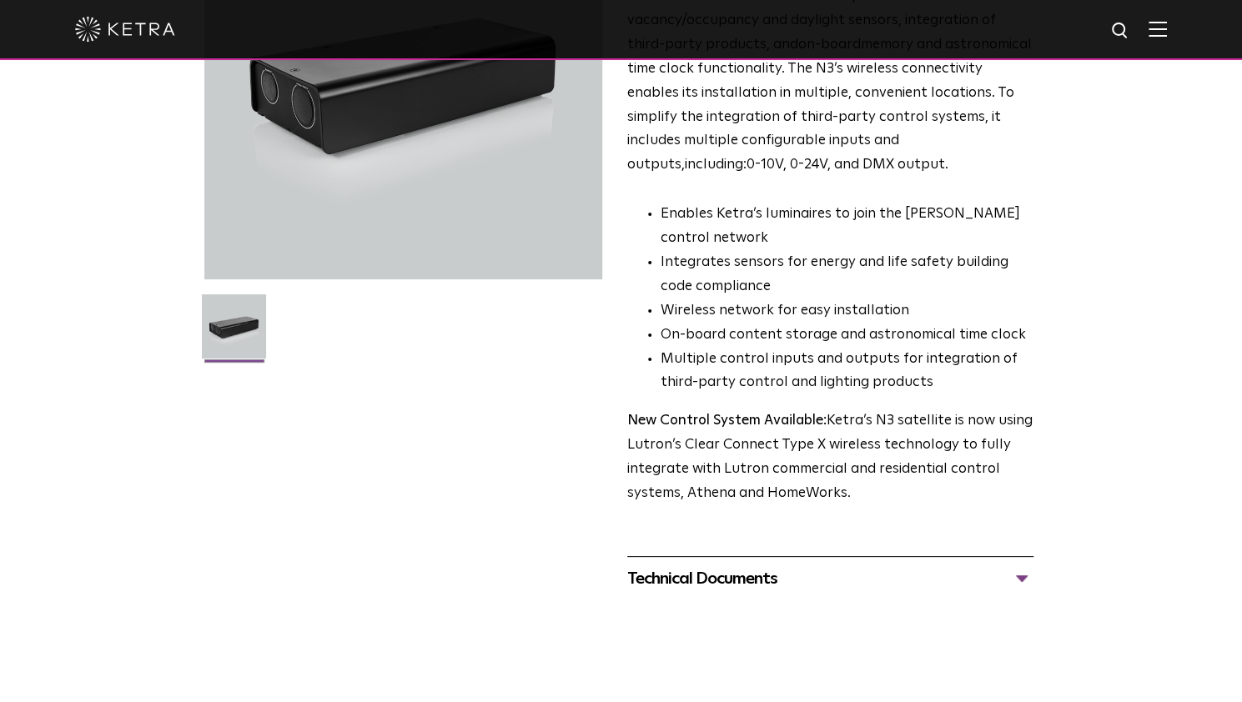 This screenshot has width=1242, height=702. Describe the element at coordinates (726, 420) in the screenshot. I see `strong: New Control System Available:` at that location.